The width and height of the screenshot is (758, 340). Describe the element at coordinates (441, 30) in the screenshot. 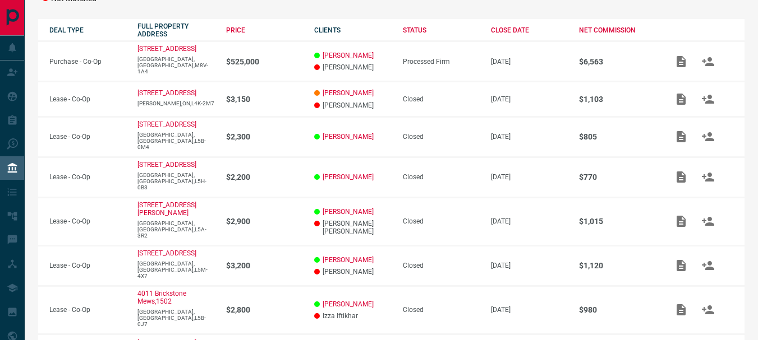

I see `div: STATUS` at that location.